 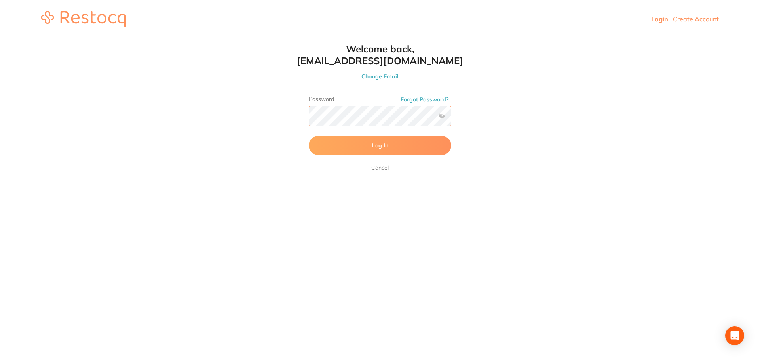 What do you see at coordinates (380, 167) in the screenshot?
I see `a: Cancel` at bounding box center [380, 167].